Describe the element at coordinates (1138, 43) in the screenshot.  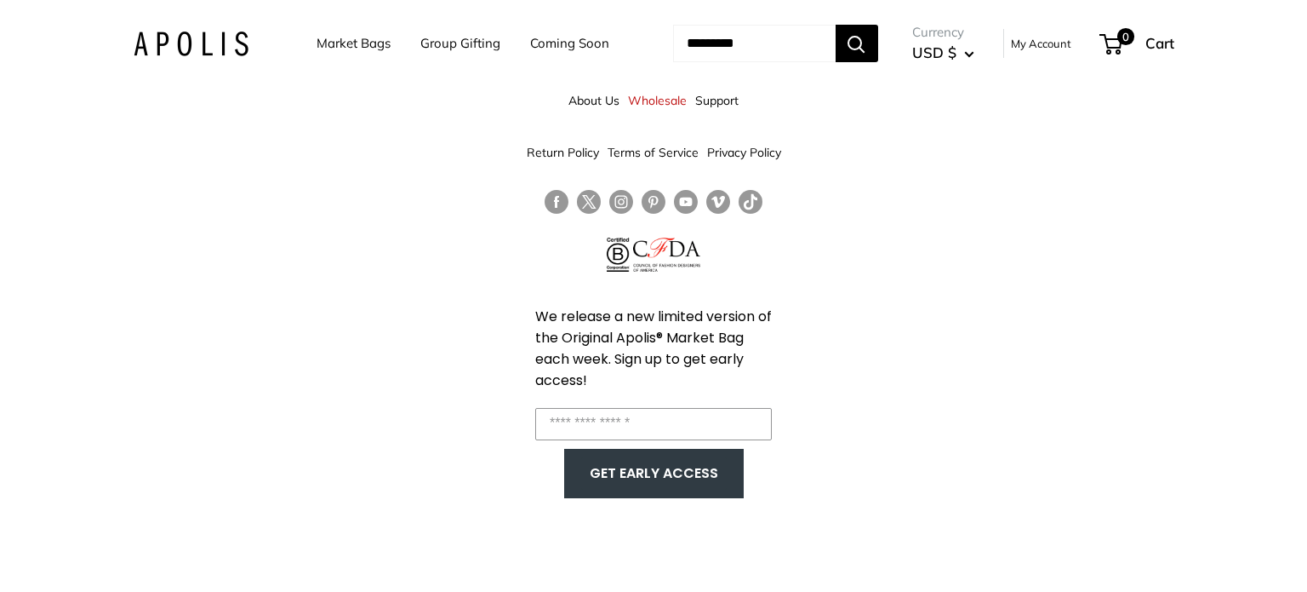
I see `a: 0 Cart` at that location.